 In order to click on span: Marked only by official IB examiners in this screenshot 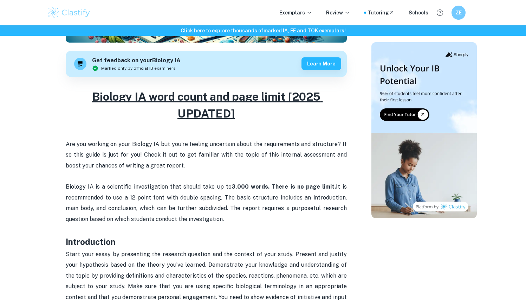, I will do `click(139, 68)`.